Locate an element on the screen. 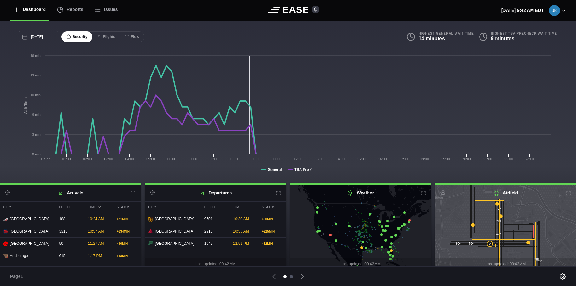 This screenshot has width=576, height=286. span: 10:24 AM is located at coordinates (96, 219).